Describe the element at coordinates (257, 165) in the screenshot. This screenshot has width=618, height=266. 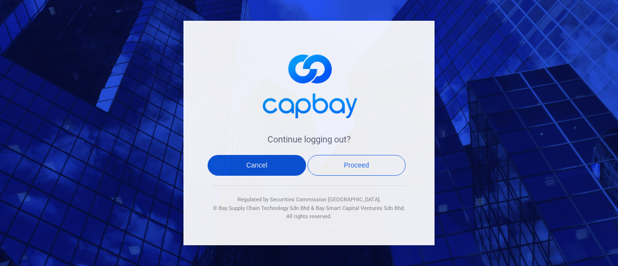
I see `button: Cancel` at that location.